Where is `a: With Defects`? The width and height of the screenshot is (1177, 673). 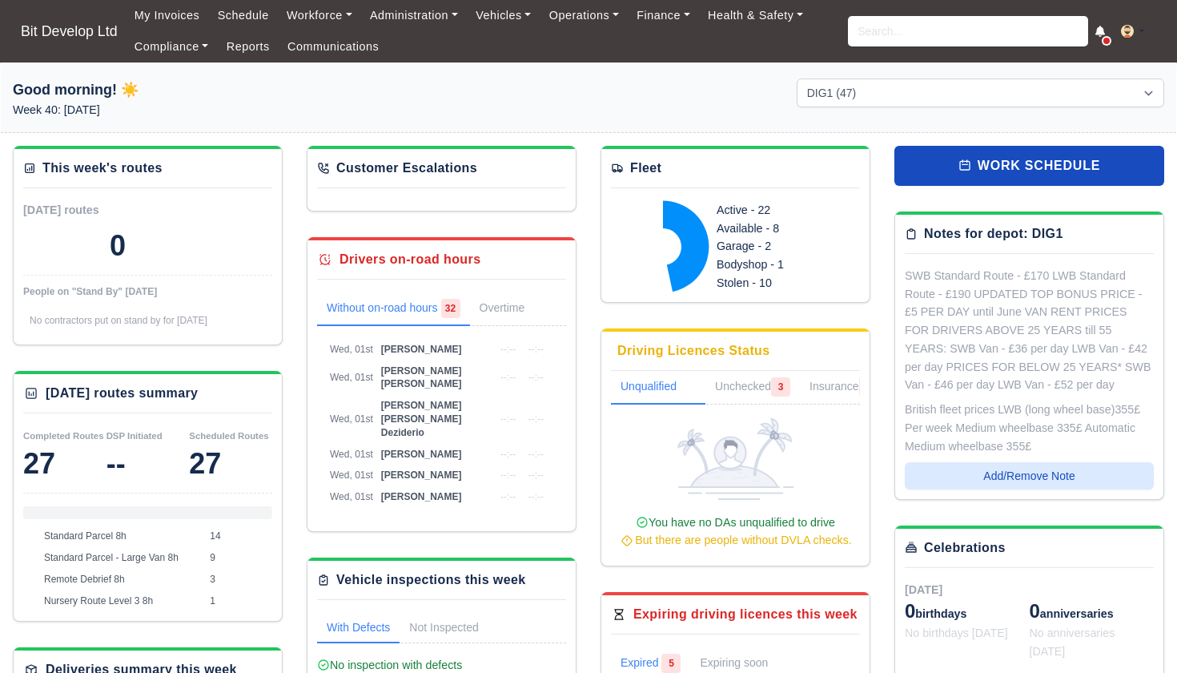
a: With Defects is located at coordinates (358, 628).